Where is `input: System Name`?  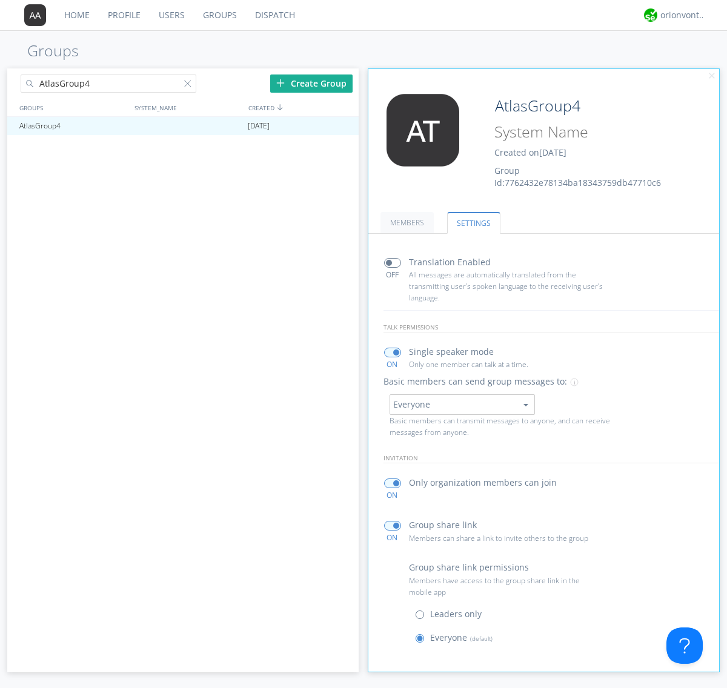 input: System Name is located at coordinates (587, 132).